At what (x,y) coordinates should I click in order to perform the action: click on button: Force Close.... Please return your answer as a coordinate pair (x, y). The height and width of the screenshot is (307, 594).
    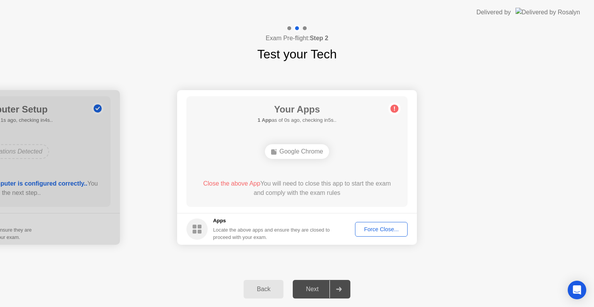
    Looking at the image, I should click on (381, 229).